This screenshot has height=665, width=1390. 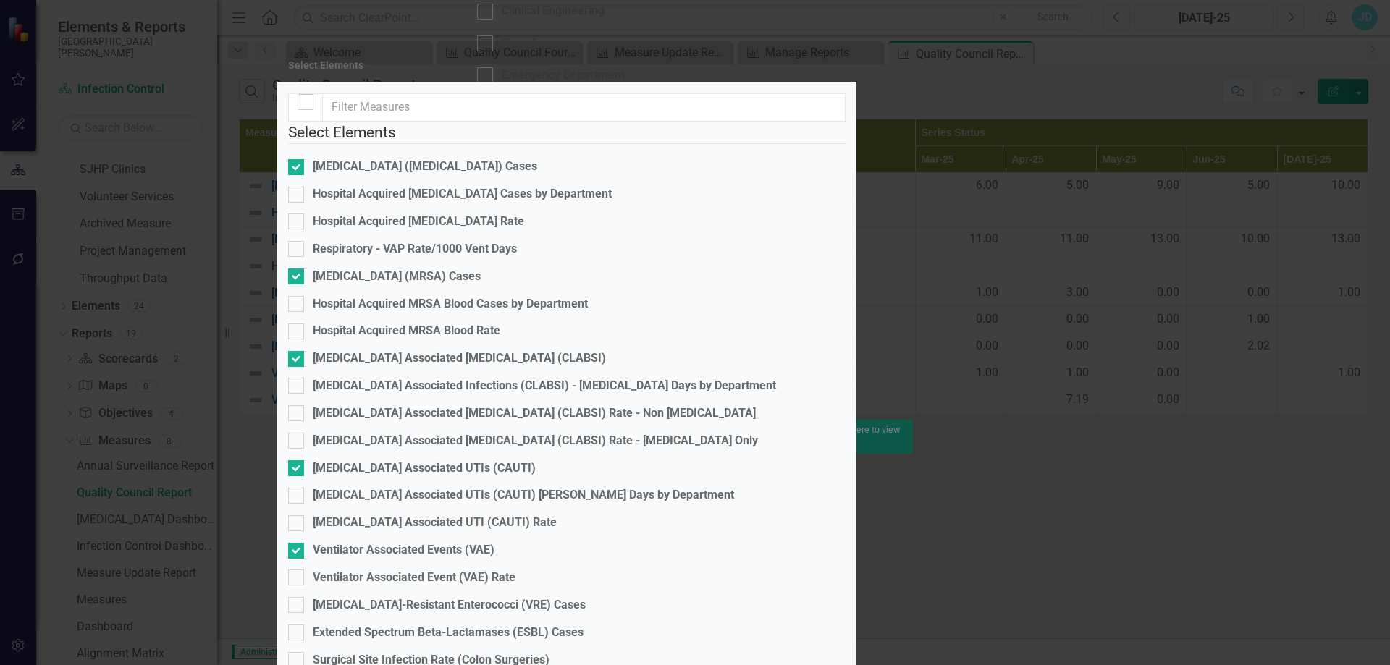 I want to click on input: Filter Measures, so click(x=583, y=107).